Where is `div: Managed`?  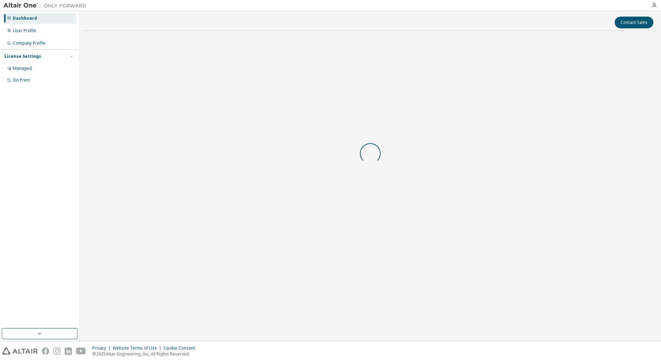
div: Managed is located at coordinates (22, 68).